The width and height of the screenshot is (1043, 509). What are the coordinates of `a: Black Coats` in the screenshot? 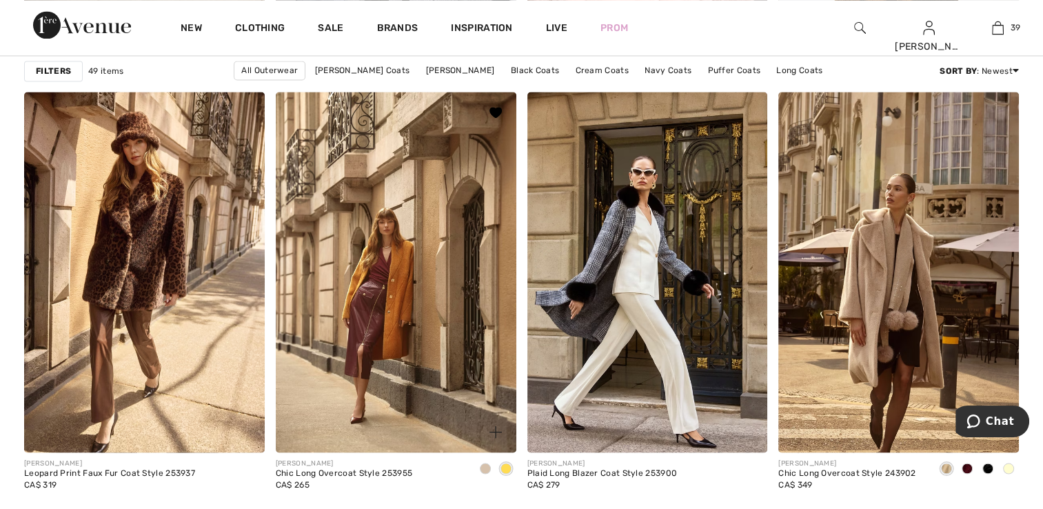 It's located at (535, 70).